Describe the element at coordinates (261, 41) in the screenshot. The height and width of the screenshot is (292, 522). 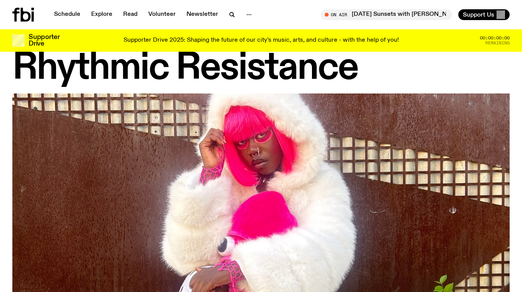
I see `p: Supporter Drive 2025: Shaping the future of our city’s music, arts, and culture - with the help o...` at that location.